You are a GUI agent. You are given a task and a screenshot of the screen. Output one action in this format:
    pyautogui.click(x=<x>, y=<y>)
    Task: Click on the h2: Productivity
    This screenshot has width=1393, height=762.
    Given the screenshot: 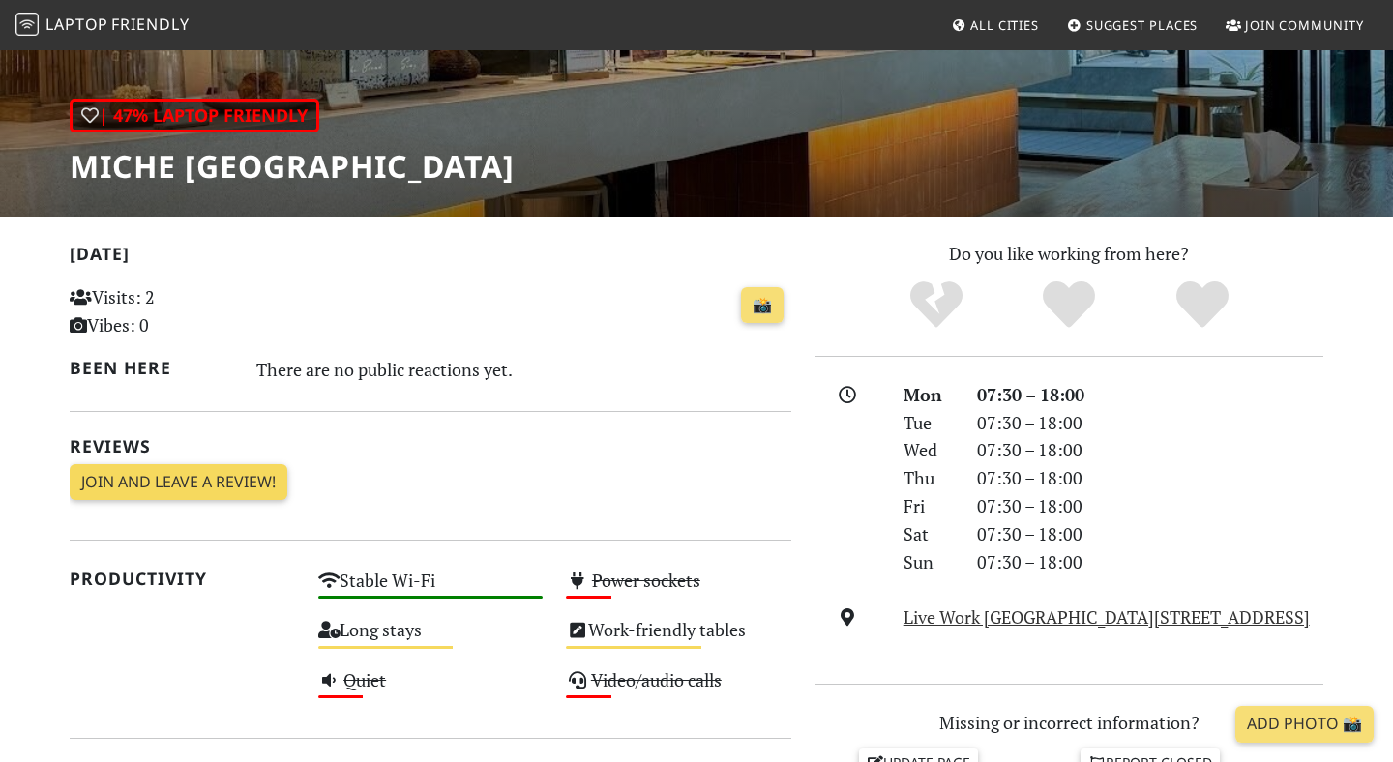 What is the action you would take?
    pyautogui.click(x=182, y=578)
    